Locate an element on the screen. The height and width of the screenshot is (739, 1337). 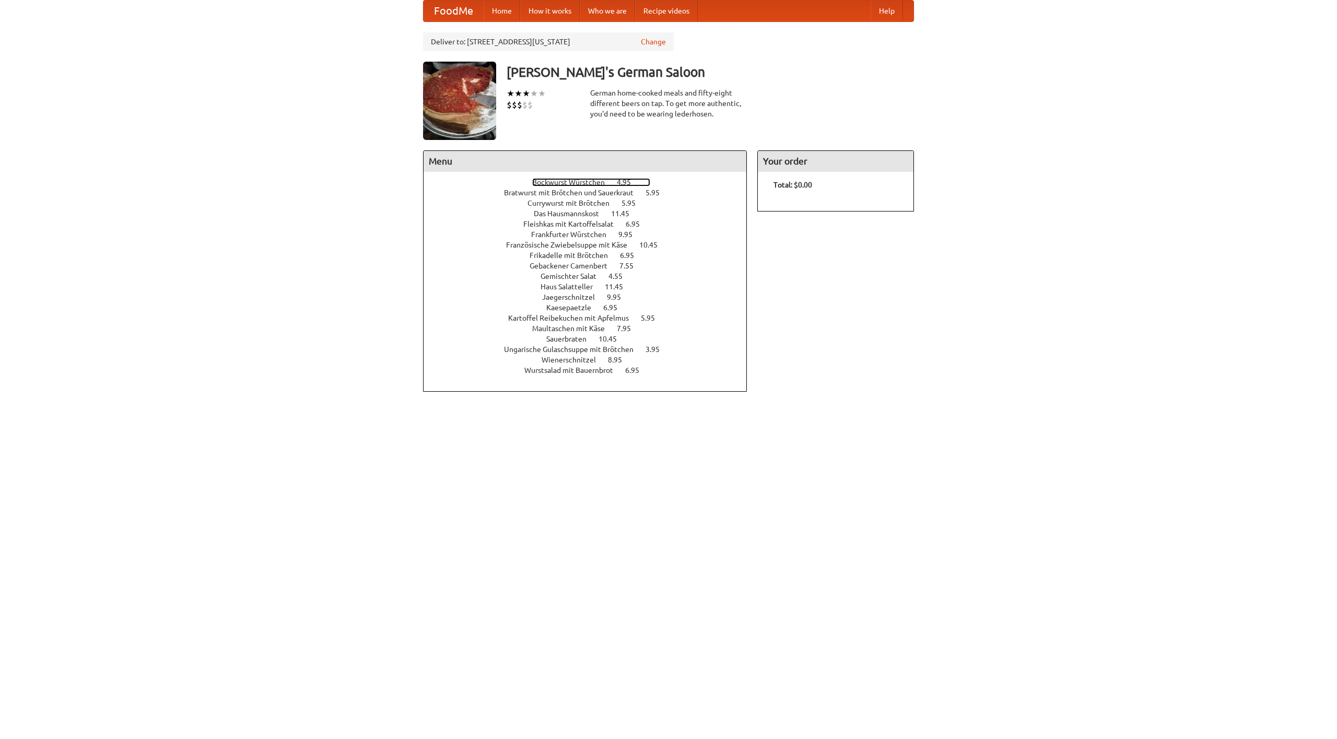
span: 7.95 is located at coordinates (629, 328).